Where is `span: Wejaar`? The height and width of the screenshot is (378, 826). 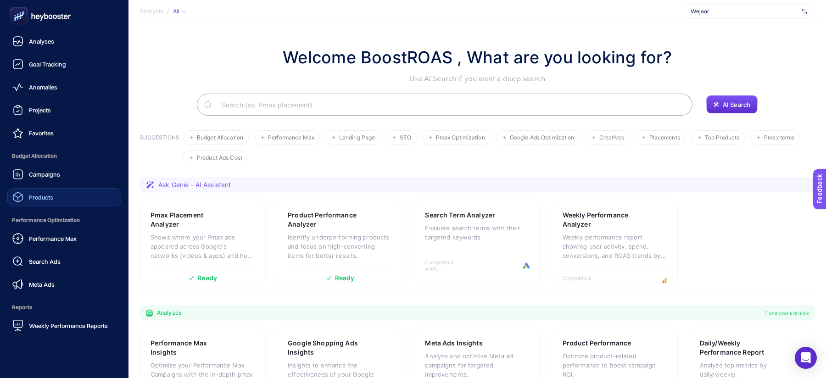
span: Wejaar is located at coordinates (744, 11).